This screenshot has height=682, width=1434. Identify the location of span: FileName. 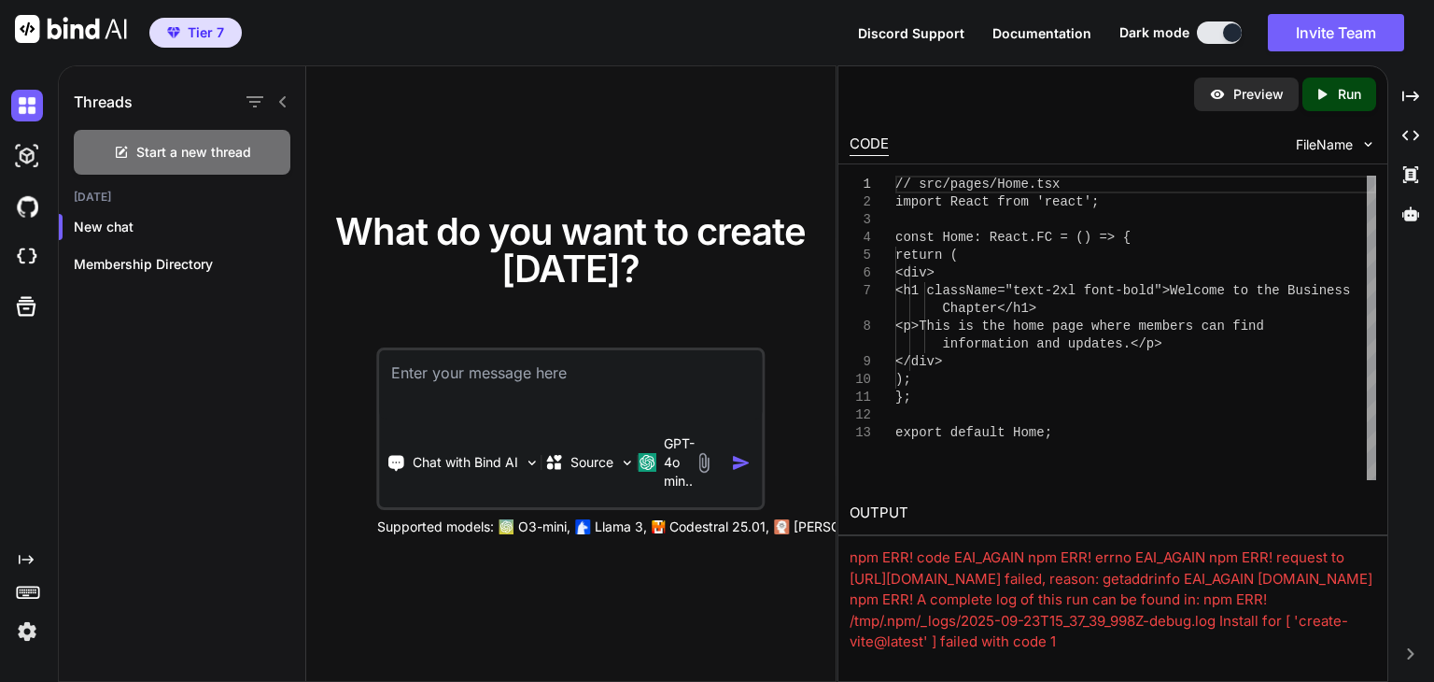
(1324, 145).